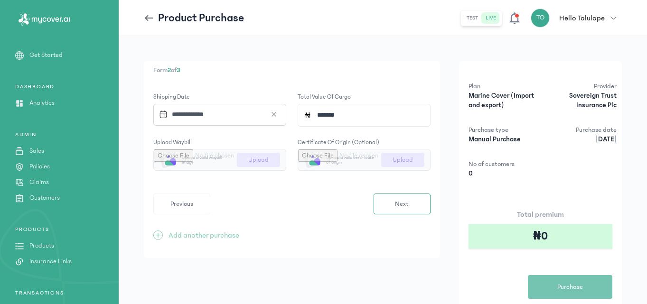  What do you see at coordinates (50, 262) in the screenshot?
I see `p: Insurance Links` at bounding box center [50, 262].